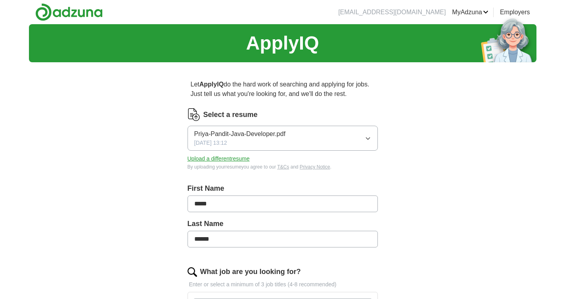 This screenshot has width=565, height=299. Describe the element at coordinates (283, 167) in the screenshot. I see `div: By uploading your resume you agree to our and .` at that location.